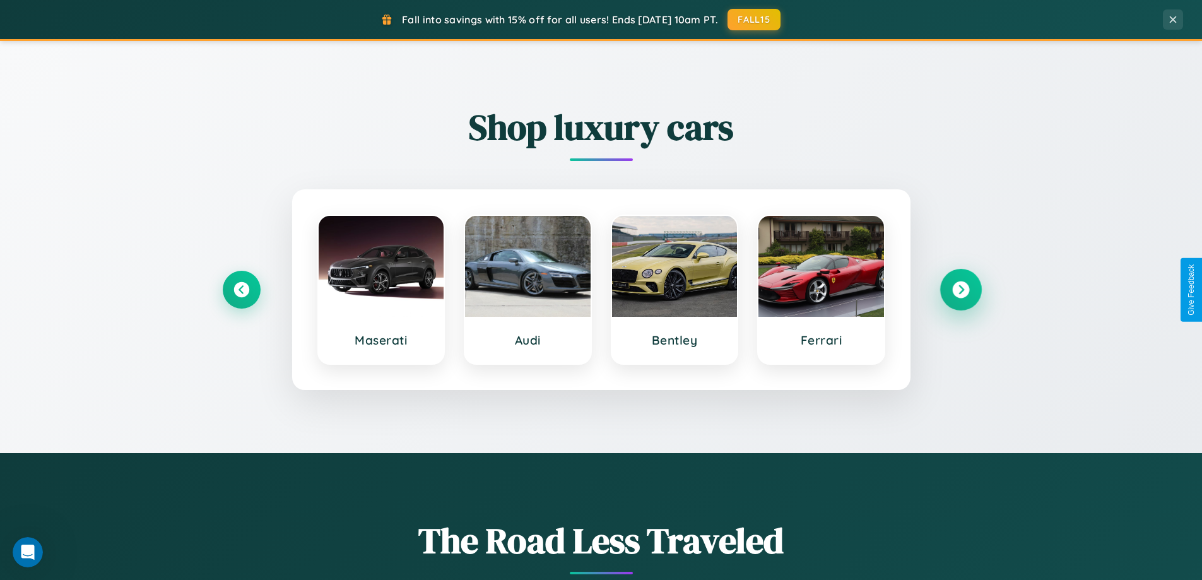 The height and width of the screenshot is (580, 1202). Describe the element at coordinates (381, 340) in the screenshot. I see `h3: Maserati` at that location.